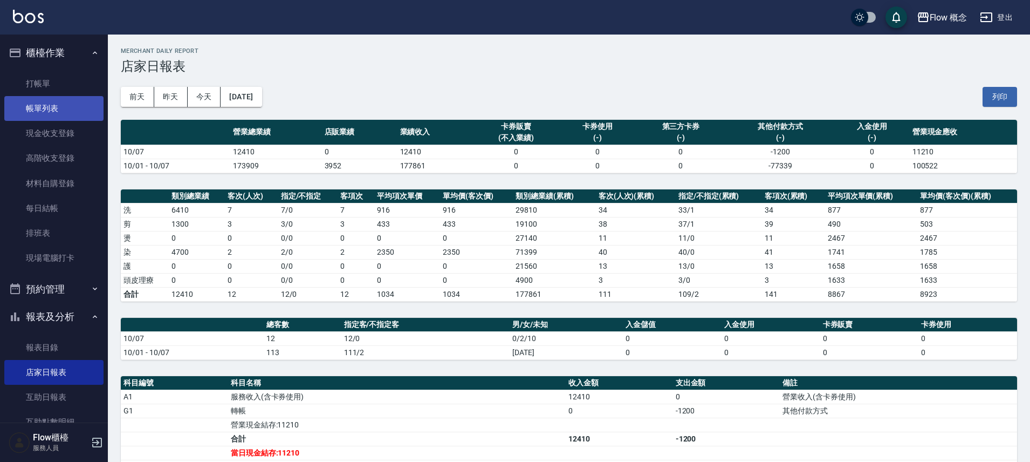 This screenshot has width=1030, height=462. I want to click on td: 燙, so click(145, 238).